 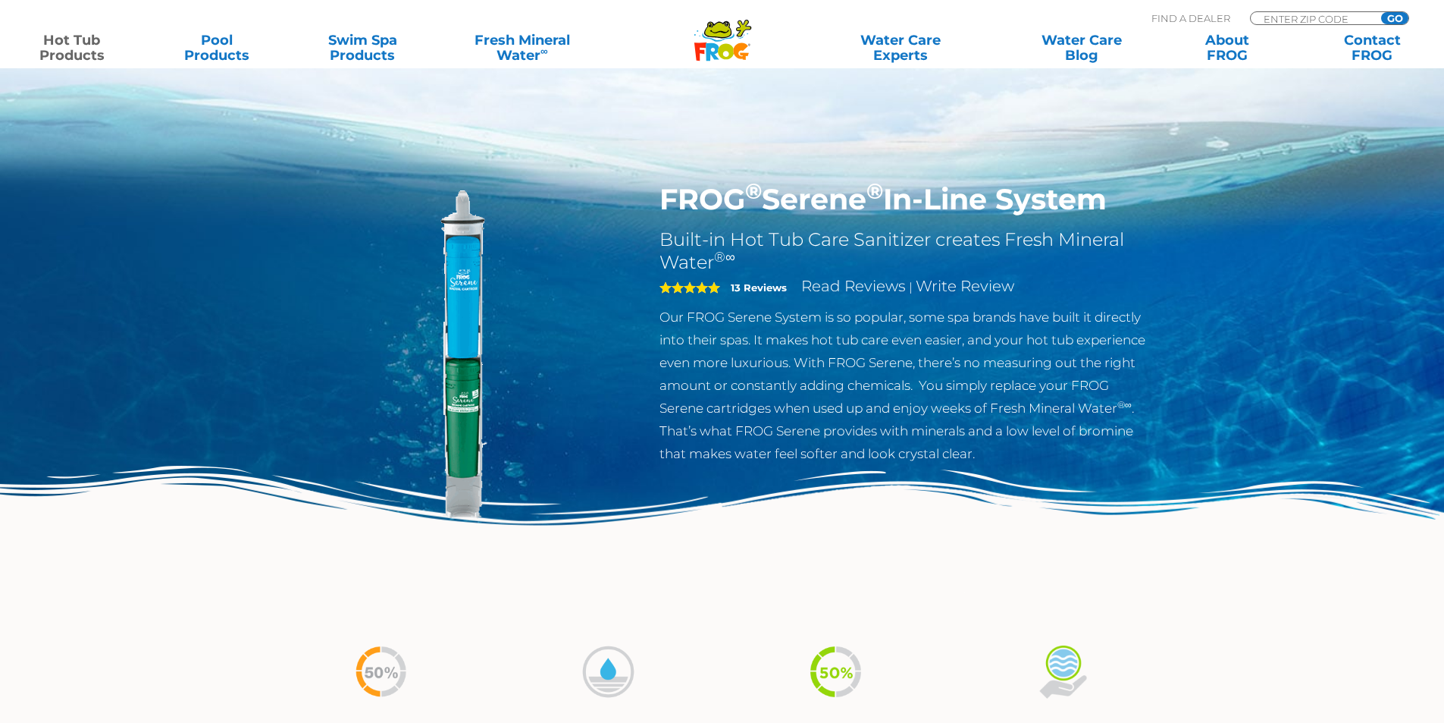 I want to click on img: serene-inline.png, so click(x=464, y=356).